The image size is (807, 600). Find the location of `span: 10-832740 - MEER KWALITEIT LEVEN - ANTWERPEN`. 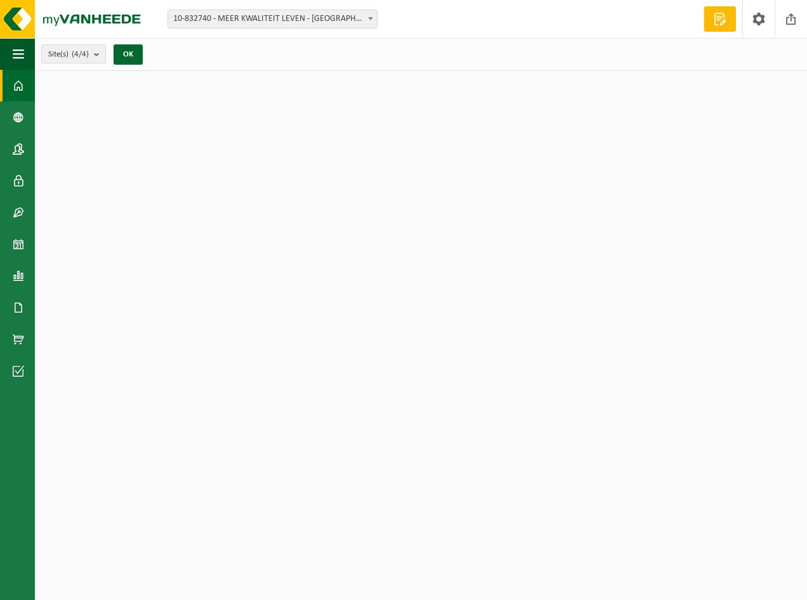

span: 10-832740 - MEER KWALITEIT LEVEN - ANTWERPEN is located at coordinates (272, 19).